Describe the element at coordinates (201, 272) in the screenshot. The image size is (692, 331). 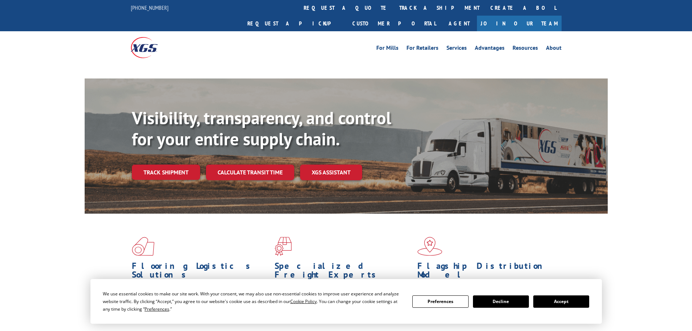
I see `h1: Flooring Logistics Solutions` at that location.